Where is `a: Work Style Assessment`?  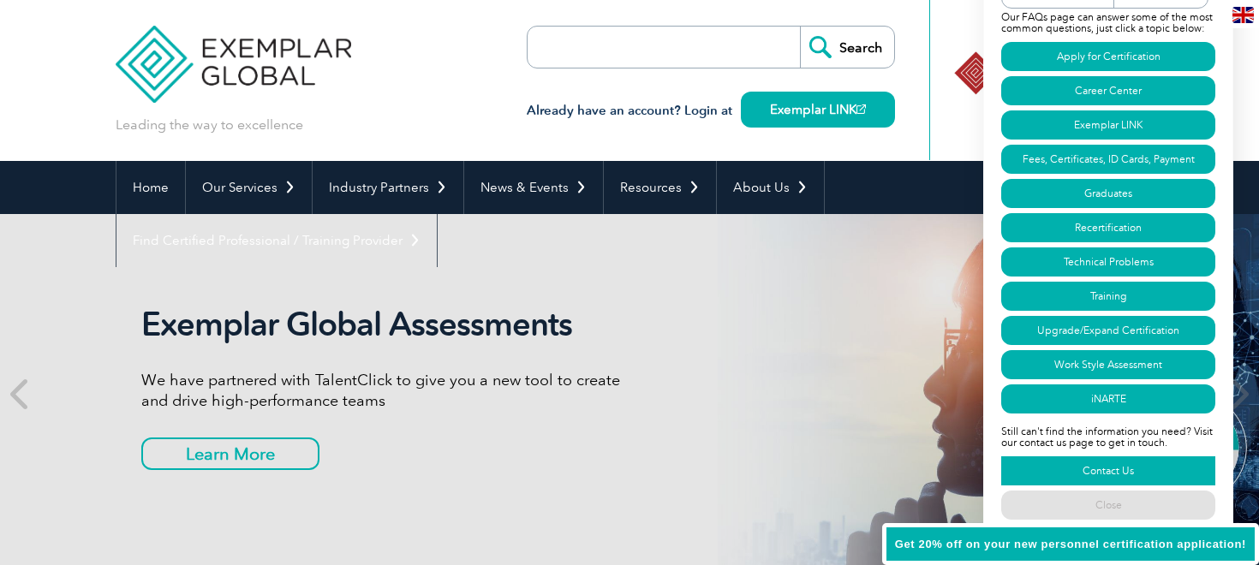
a: Work Style Assessment is located at coordinates (1109, 365).